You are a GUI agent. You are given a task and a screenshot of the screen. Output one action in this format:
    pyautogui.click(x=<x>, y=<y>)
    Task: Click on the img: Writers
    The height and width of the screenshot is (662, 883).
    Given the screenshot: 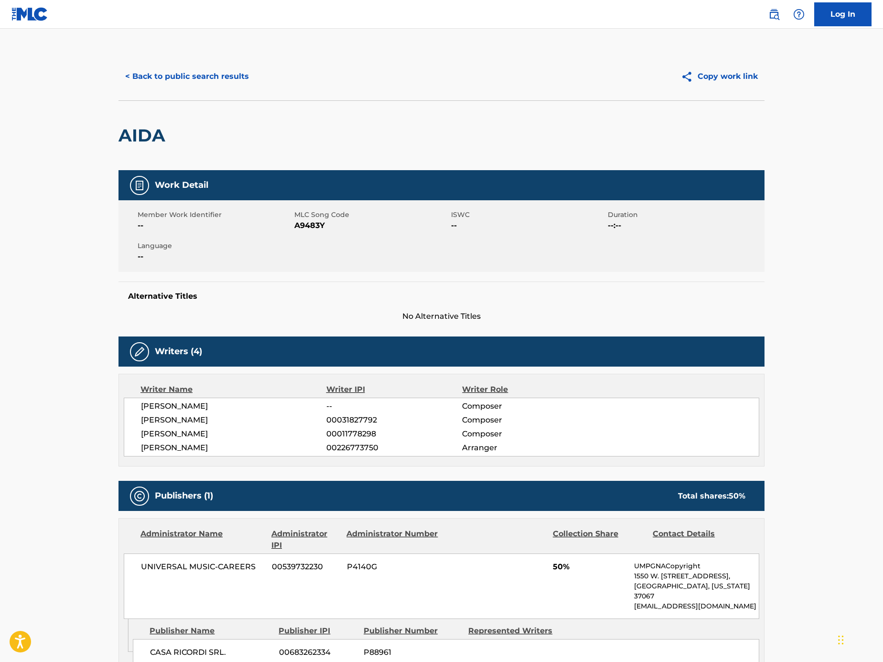 What is the action you would take?
    pyautogui.click(x=140, y=352)
    